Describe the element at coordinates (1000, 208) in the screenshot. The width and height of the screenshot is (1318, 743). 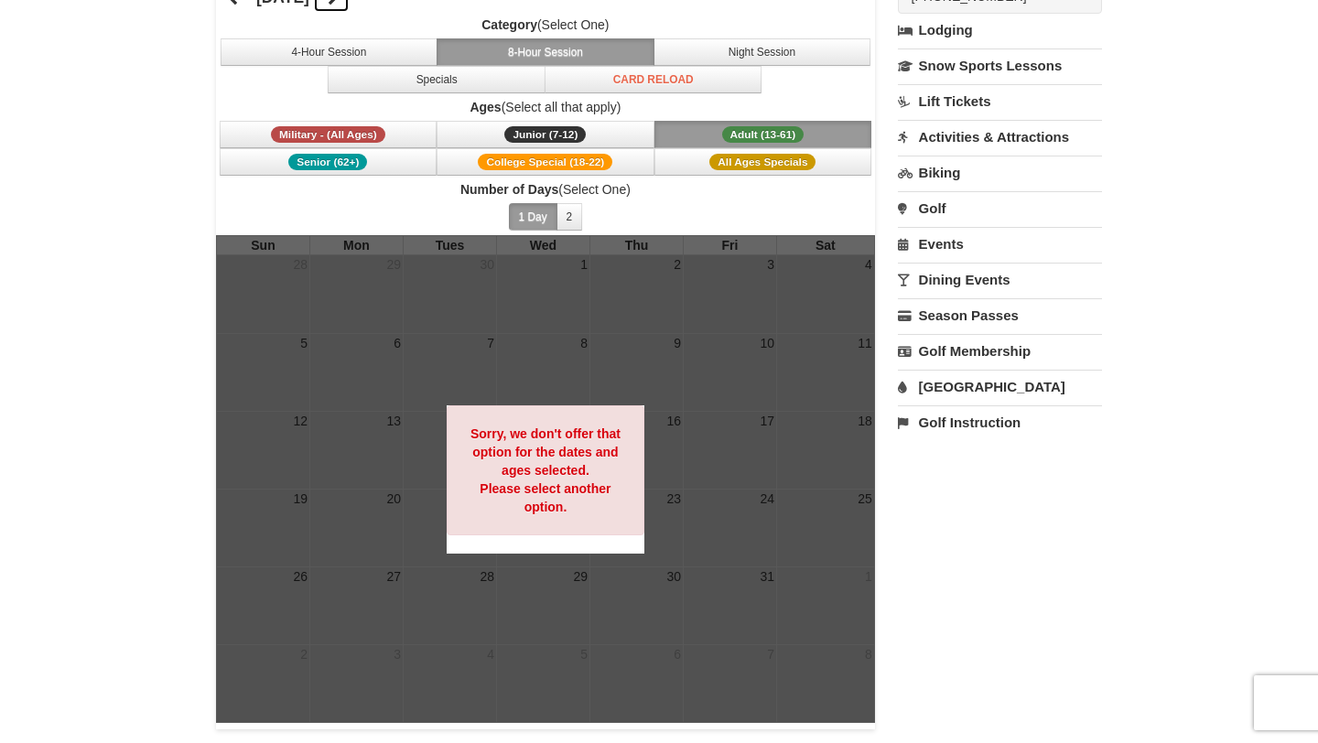
I see `a: Golf` at that location.